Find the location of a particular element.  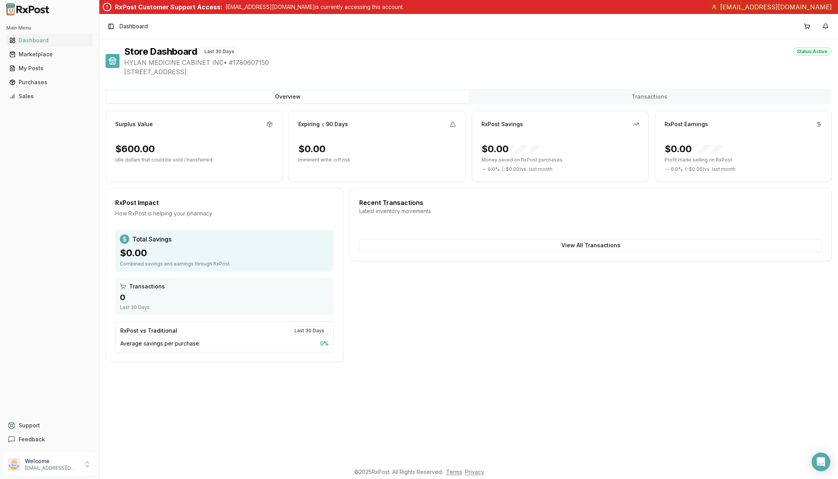

img: User avatar is located at coordinates (14, 464).